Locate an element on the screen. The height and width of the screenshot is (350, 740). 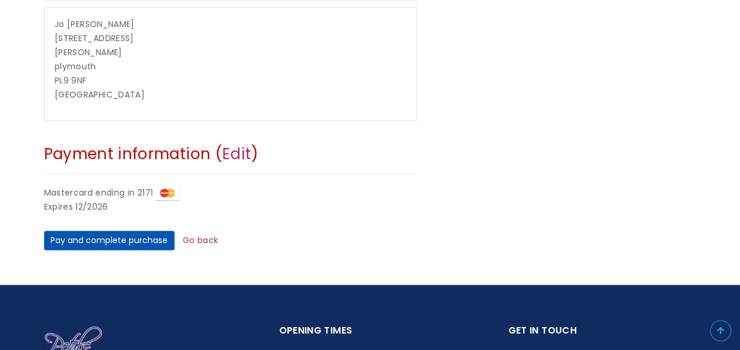
a: Go back is located at coordinates (200, 240).